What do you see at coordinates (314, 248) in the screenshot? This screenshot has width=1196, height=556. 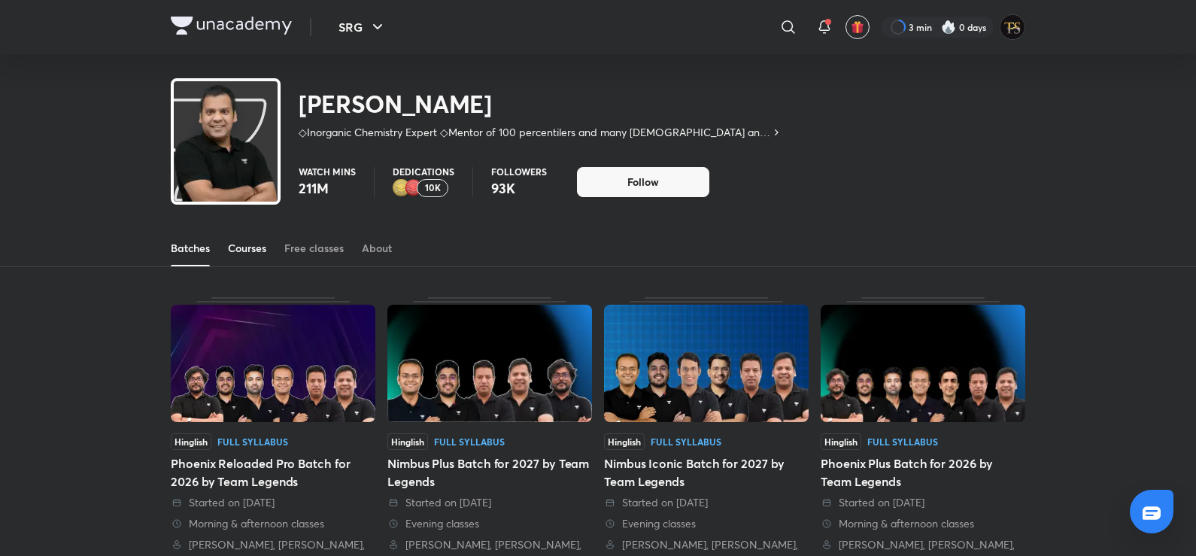 I see `a: Free classes` at bounding box center [314, 248].